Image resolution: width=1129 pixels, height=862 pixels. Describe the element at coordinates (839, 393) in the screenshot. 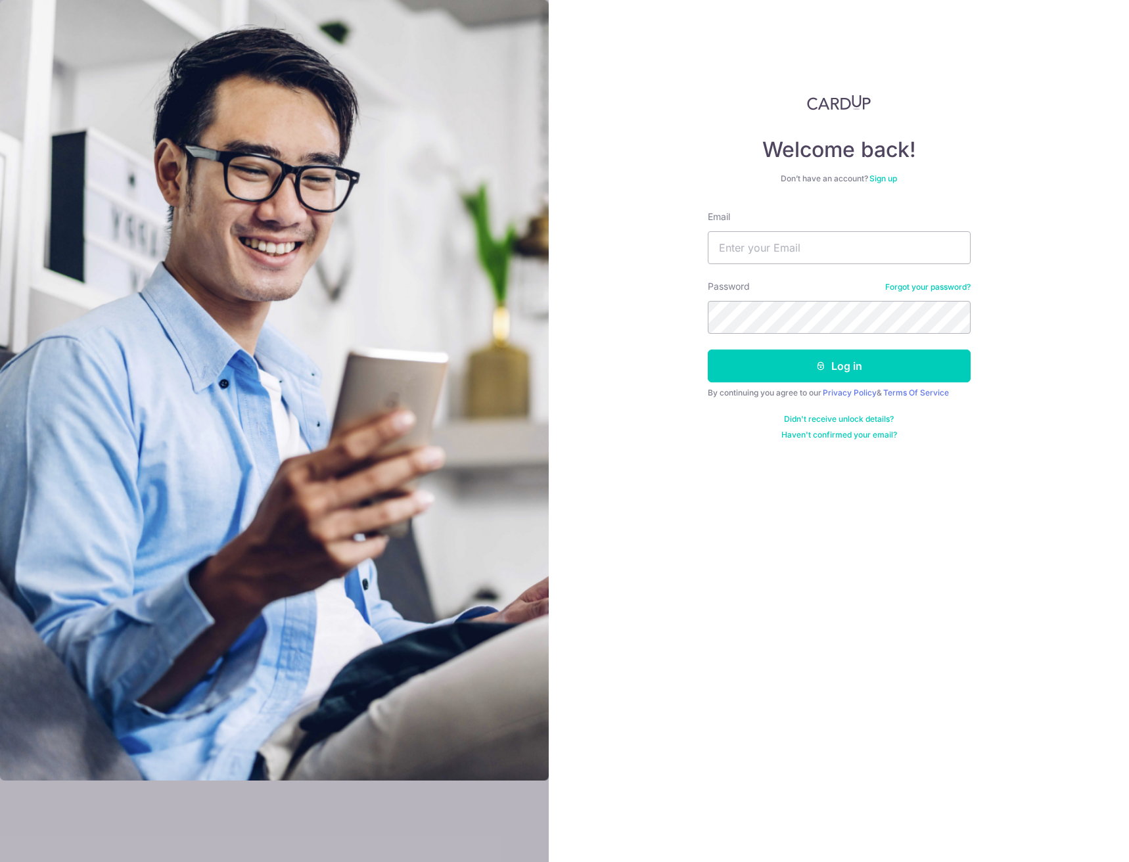

I see `div: By continuing you agree to our &` at that location.